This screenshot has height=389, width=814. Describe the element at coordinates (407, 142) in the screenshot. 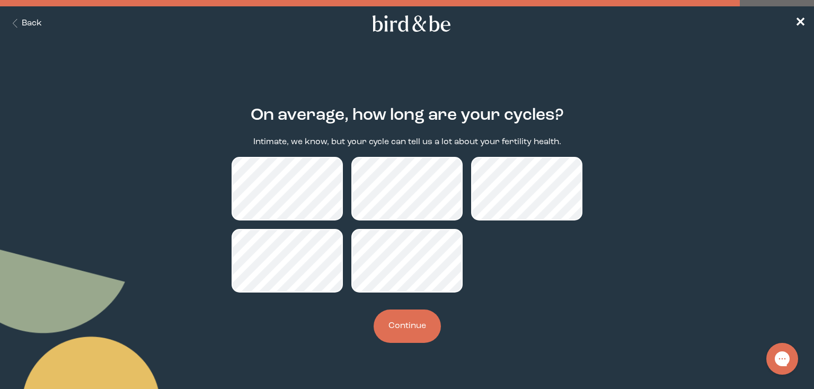

I see `p: Intimate, we know, but your cycle can tell us a lot about your fertility health.` at that location.